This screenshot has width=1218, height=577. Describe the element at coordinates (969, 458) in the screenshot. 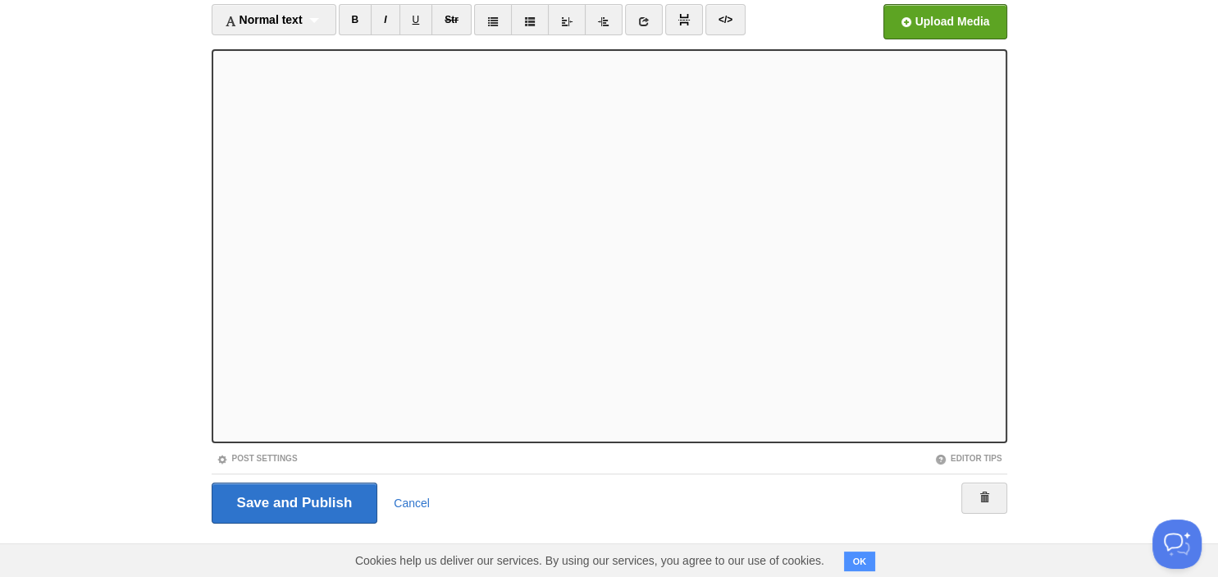

I see `a: Editor Tips` at that location.